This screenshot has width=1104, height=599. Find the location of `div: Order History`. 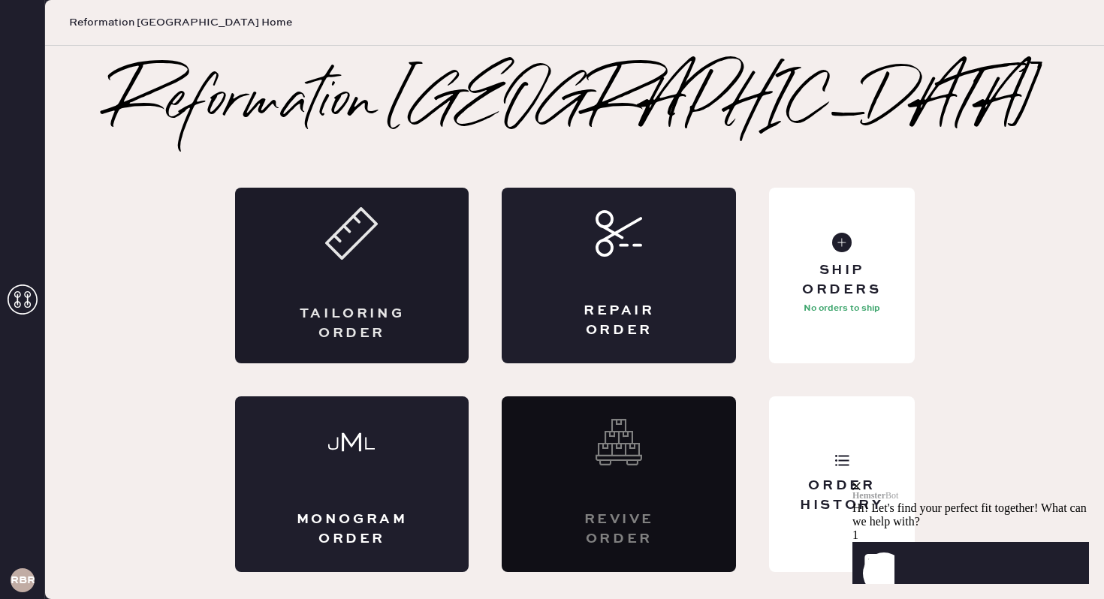

div: Order History is located at coordinates (841, 496).